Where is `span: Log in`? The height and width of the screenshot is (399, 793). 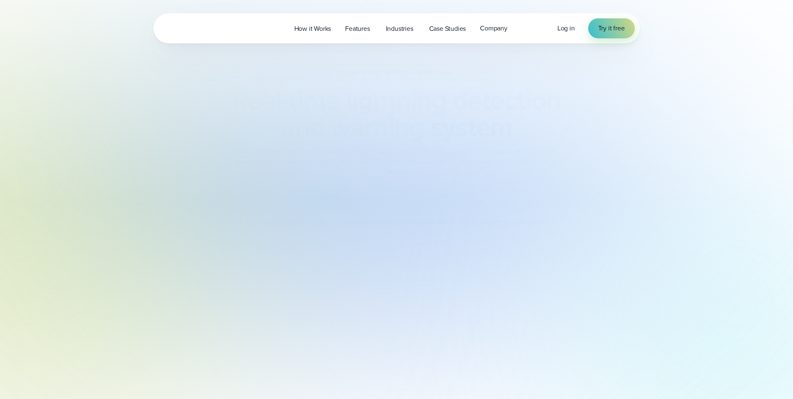 span: Log in is located at coordinates (566, 28).